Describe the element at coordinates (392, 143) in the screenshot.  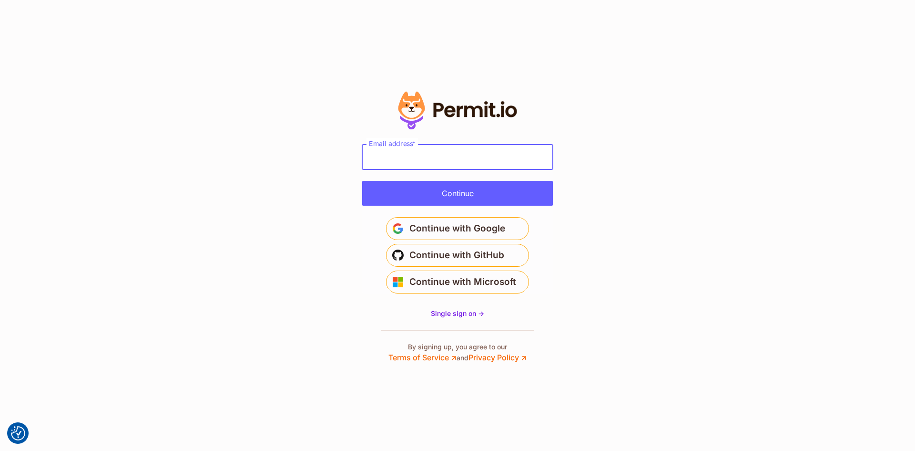
I see `label: Email address` at that location.